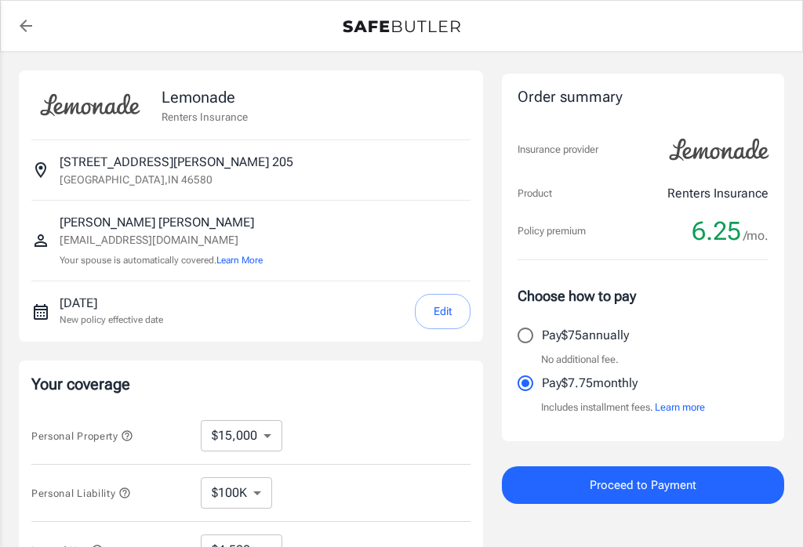  I want to click on p: Lemonade, so click(205, 97).